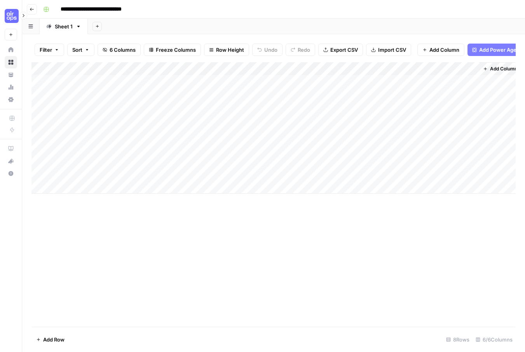  I want to click on button: What's new?, so click(11, 161).